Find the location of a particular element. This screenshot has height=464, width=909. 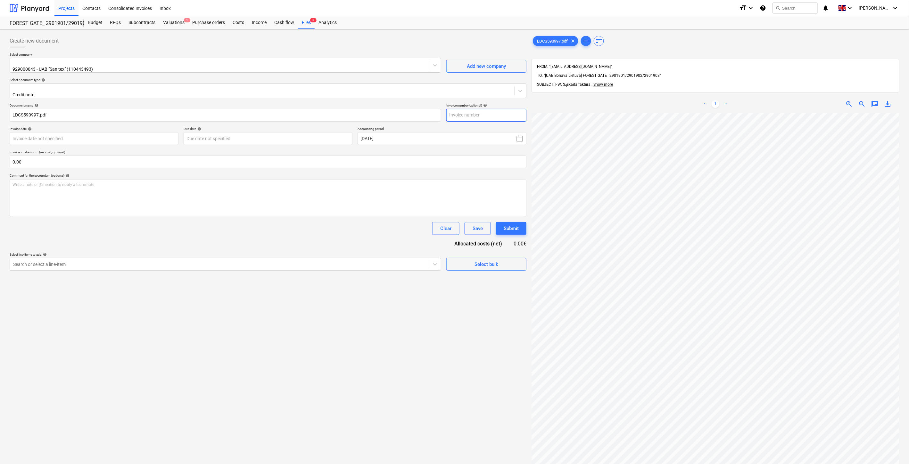

span: TO: "[UAB Bonava Lietuva] FOREST GATE_ 2901901/2901902/2901903" is located at coordinates (599, 76).